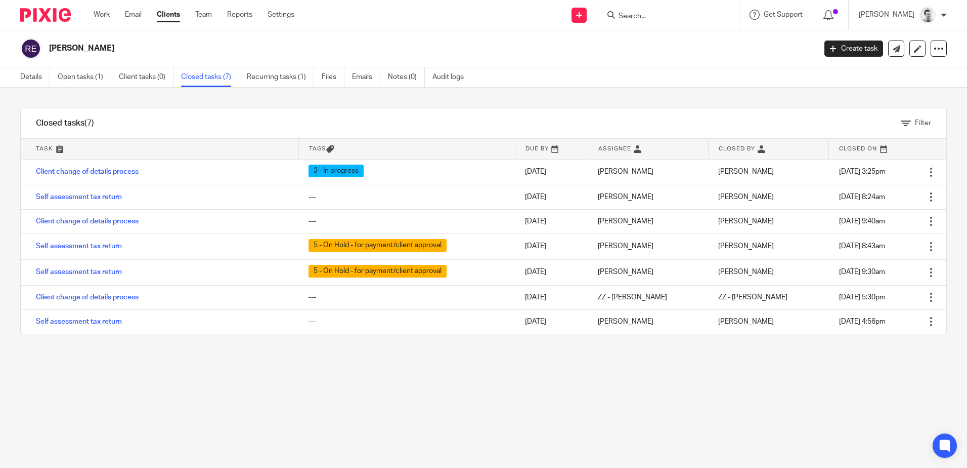 The image size is (967, 468). Describe the element at coordinates (210, 77) in the screenshot. I see `a: Closed tasks (7)` at that location.